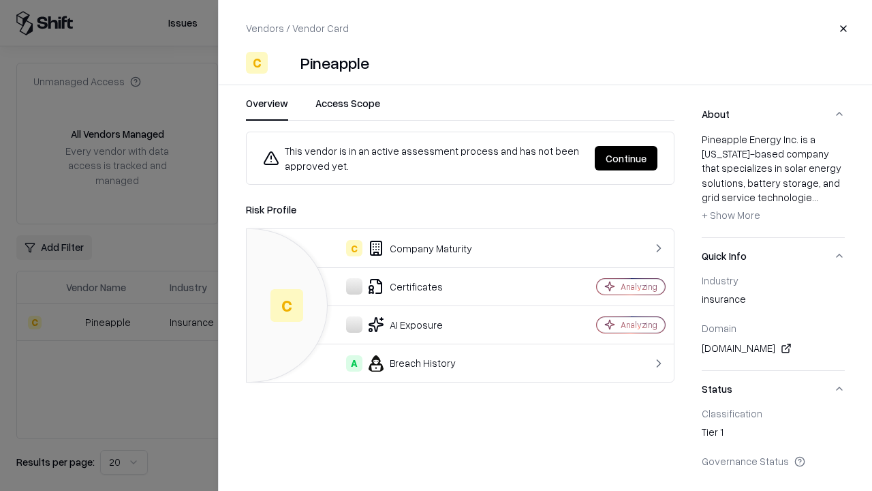  Describe the element at coordinates (335, 63) in the screenshot. I see `div: Pineapple` at that location.